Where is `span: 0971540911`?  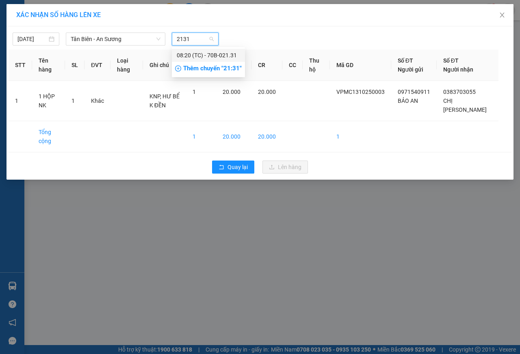 span: 0971540911 is located at coordinates (414, 92).